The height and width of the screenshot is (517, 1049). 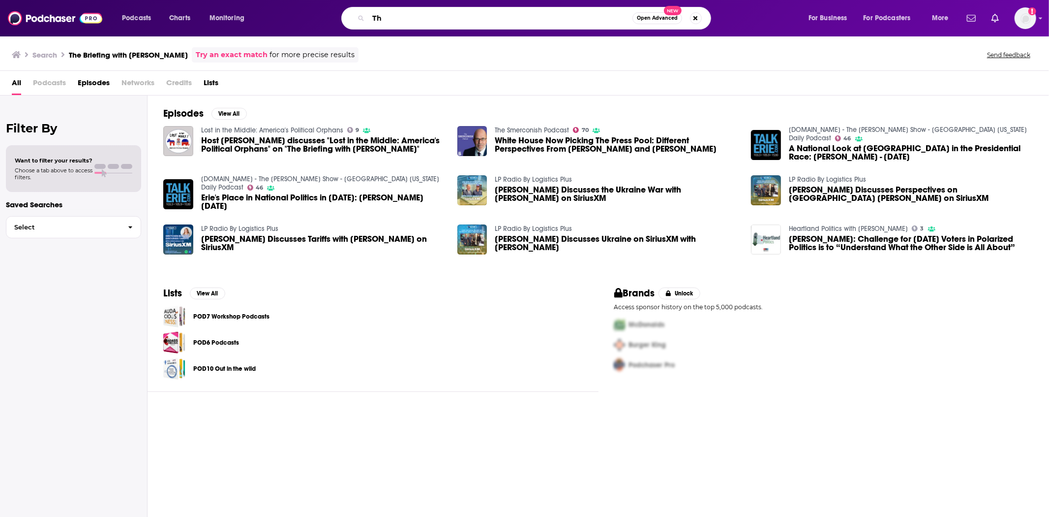 What do you see at coordinates (941, 18) in the screenshot?
I see `span: More` at bounding box center [941, 18].